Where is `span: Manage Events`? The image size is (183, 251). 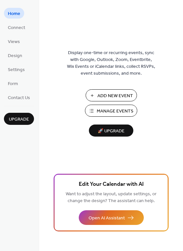 span: Manage Events is located at coordinates (115, 111).